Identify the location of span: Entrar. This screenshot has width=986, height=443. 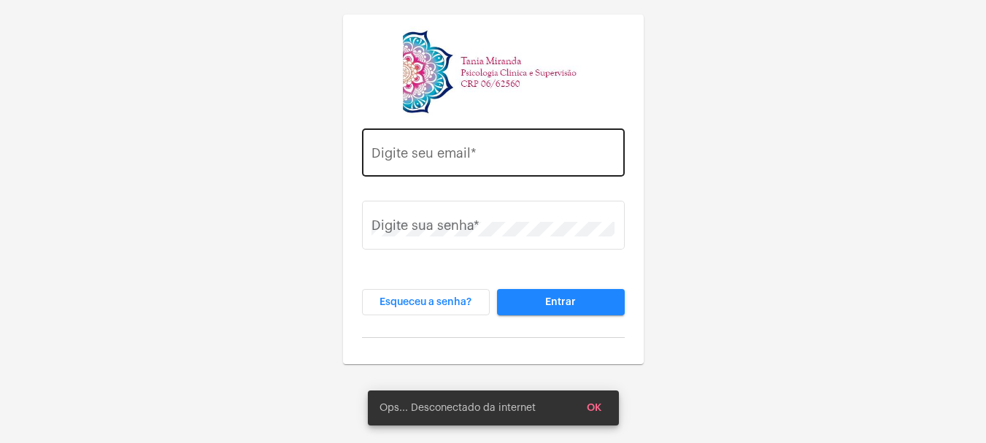
(561, 302).